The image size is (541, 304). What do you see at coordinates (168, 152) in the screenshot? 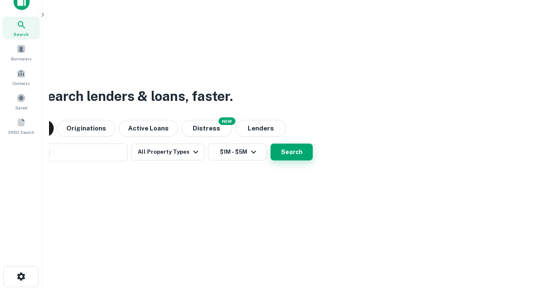
I see `button: All Property Types` at bounding box center [168, 152].